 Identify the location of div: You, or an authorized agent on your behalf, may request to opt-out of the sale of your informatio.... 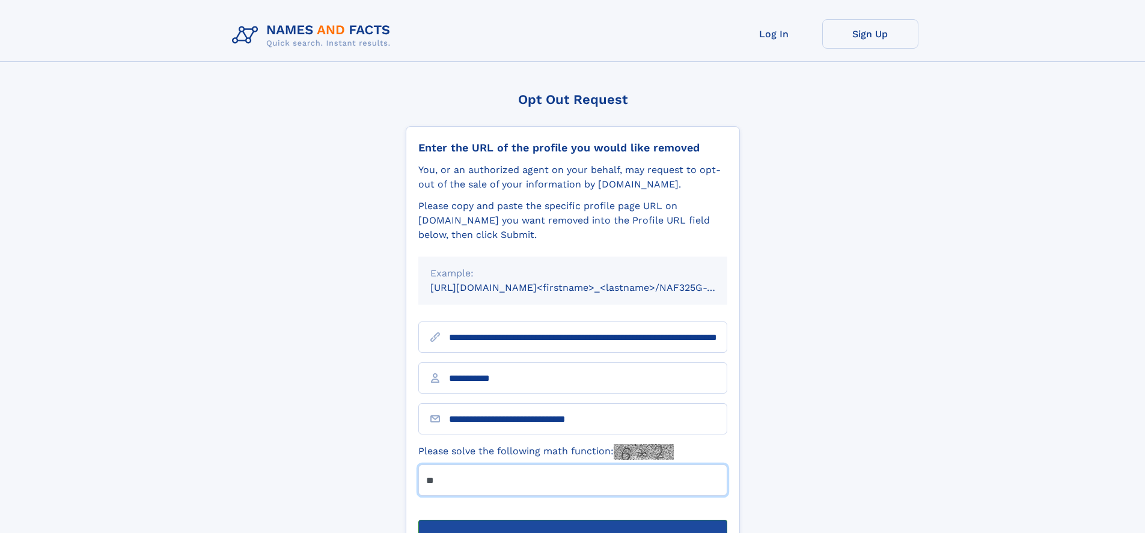
(573, 177).